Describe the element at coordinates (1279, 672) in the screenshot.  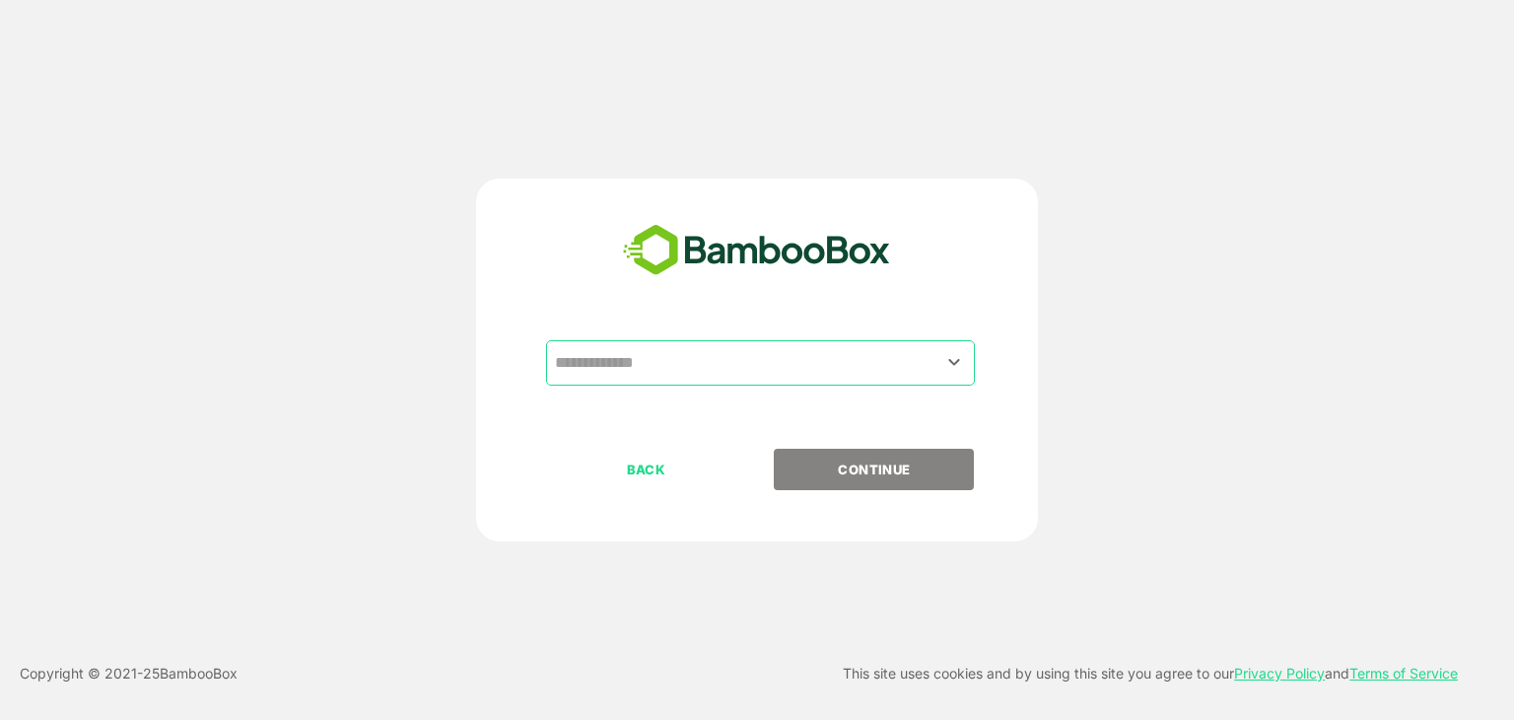
I see `a: Privacy Policy` at that location.